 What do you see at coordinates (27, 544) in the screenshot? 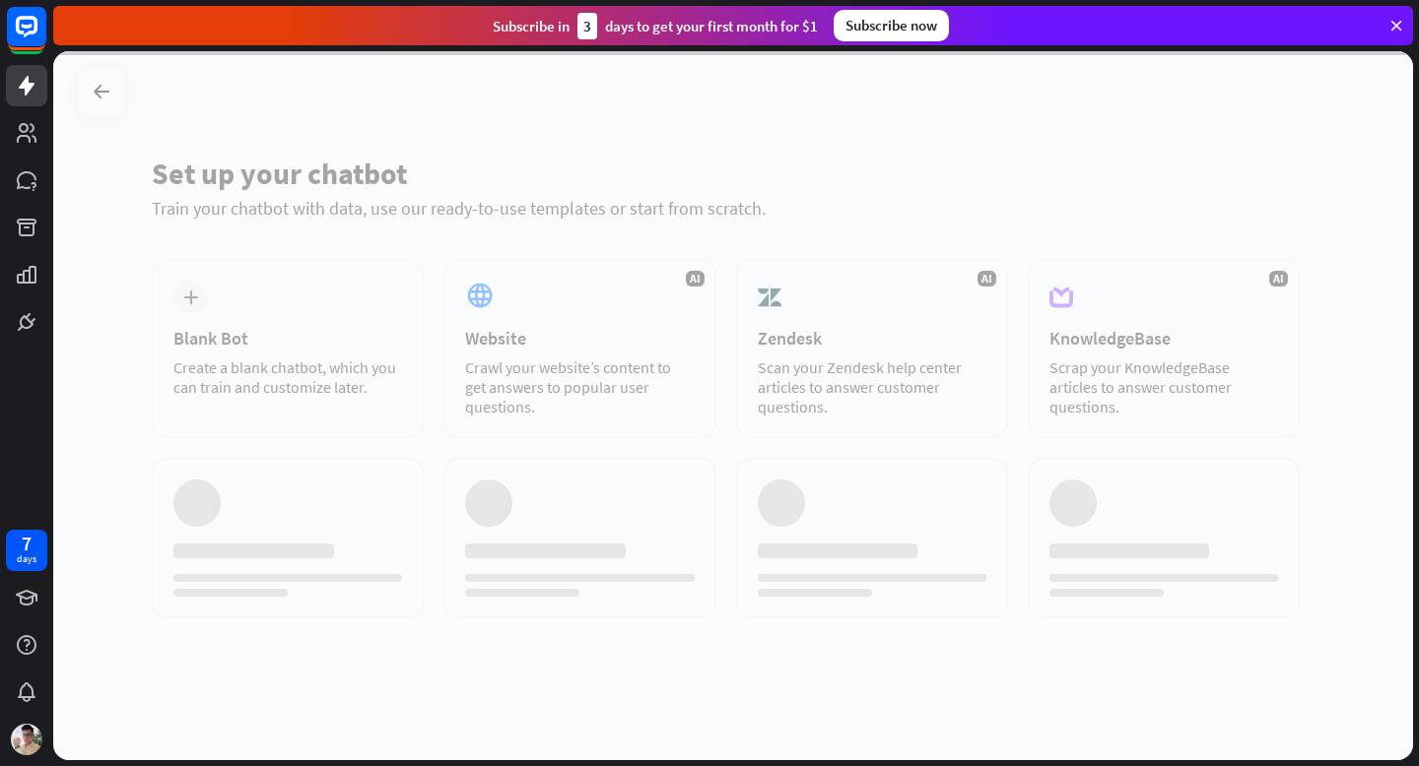
I see `div: 7` at bounding box center [27, 544].